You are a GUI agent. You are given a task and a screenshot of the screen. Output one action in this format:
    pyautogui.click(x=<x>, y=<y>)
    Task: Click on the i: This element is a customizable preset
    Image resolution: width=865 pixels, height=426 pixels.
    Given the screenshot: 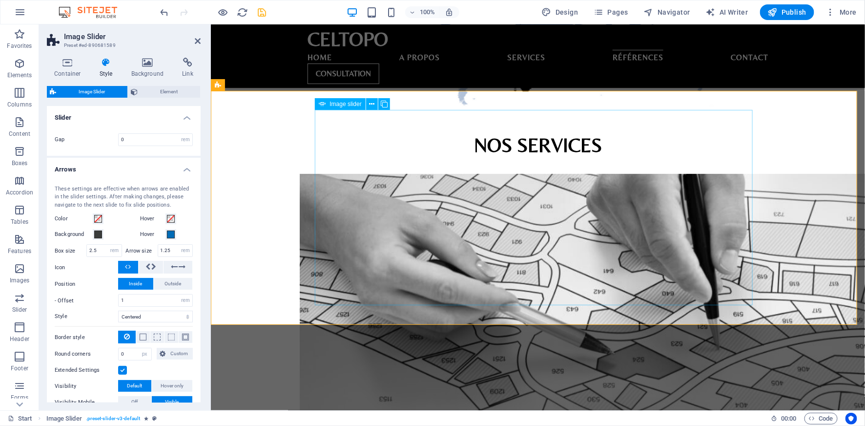 What is the action you would take?
    pyautogui.click(x=154, y=418)
    